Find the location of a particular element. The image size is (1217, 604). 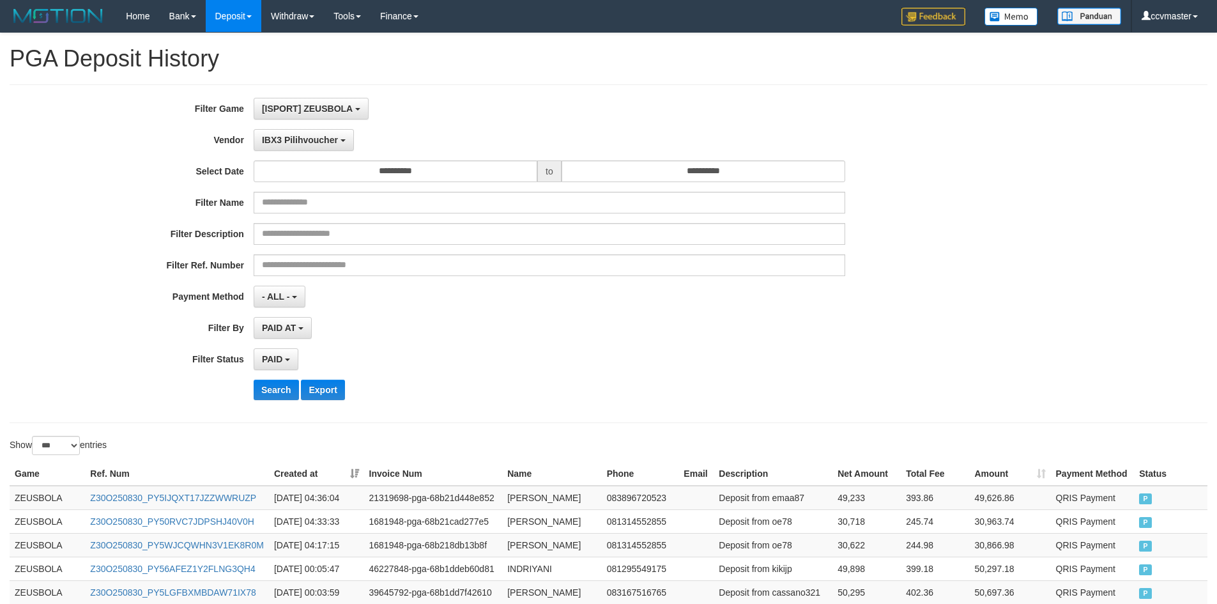

td: 30,866.98 is located at coordinates (1010, 544).